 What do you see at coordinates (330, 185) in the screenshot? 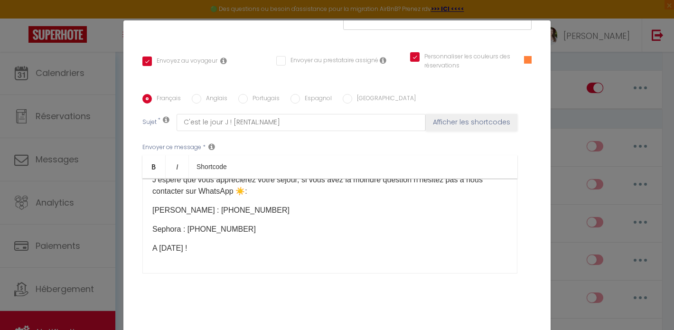
I see `p: J’espère que vous apprécierez votre séjour, si vous avez la moindre question n'hésitez pas à nous...` at bounding box center [330, 185].